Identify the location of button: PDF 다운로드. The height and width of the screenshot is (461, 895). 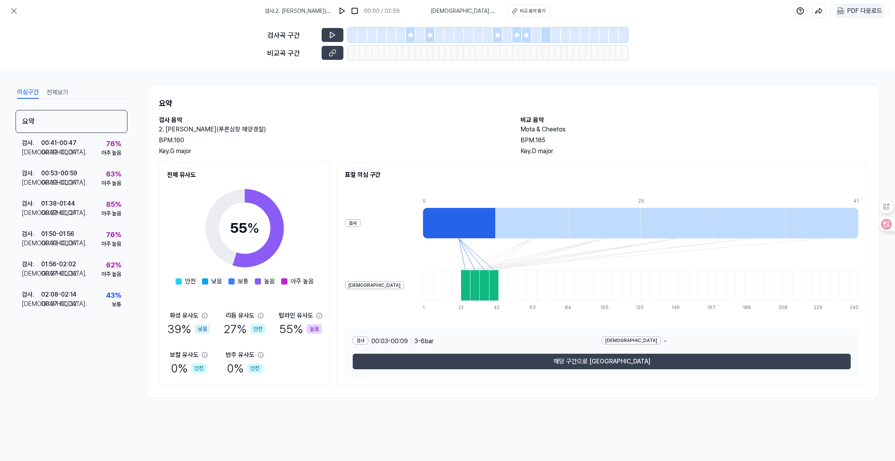
(860, 11).